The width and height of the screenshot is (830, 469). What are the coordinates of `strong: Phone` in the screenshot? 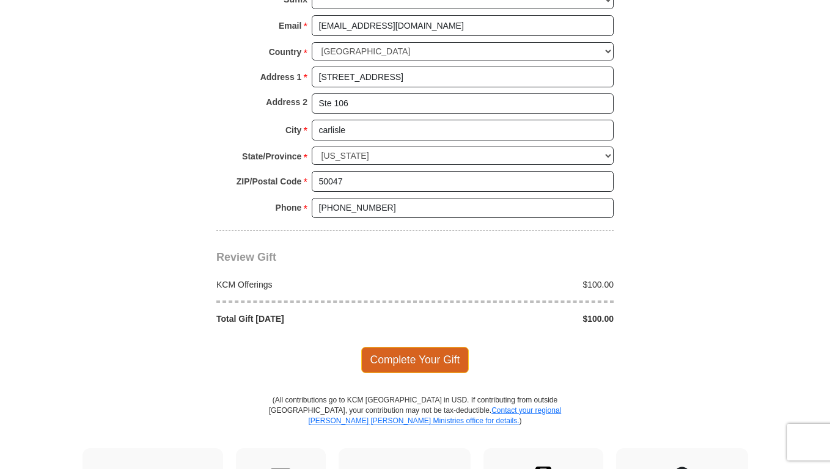 It's located at (288, 208).